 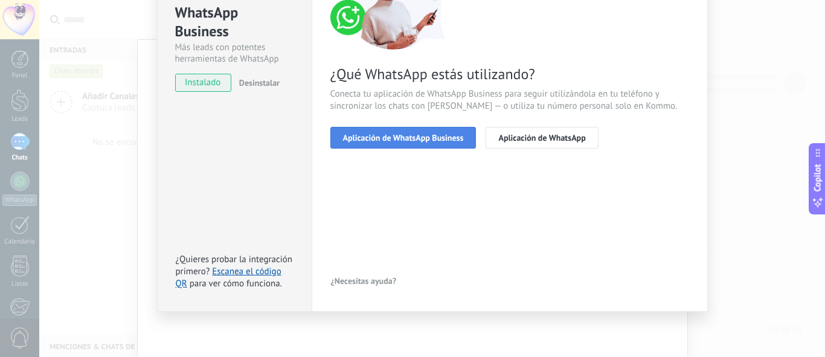 What do you see at coordinates (228, 277) in the screenshot?
I see `a: Escanea el código QR` at bounding box center [228, 277].